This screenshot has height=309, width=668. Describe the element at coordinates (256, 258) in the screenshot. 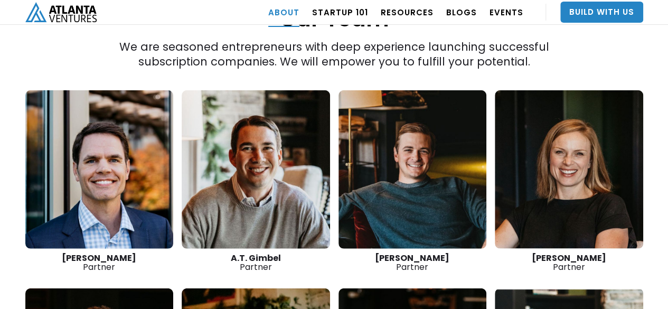

I see `strong: A.T. Gimbel` at that location.